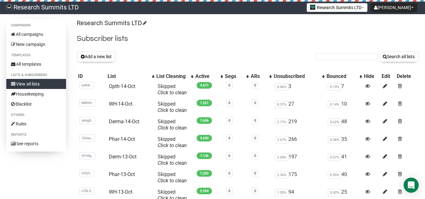 The width and height of the screenshot is (425, 199). I want to click on td: 40, so click(344, 178).